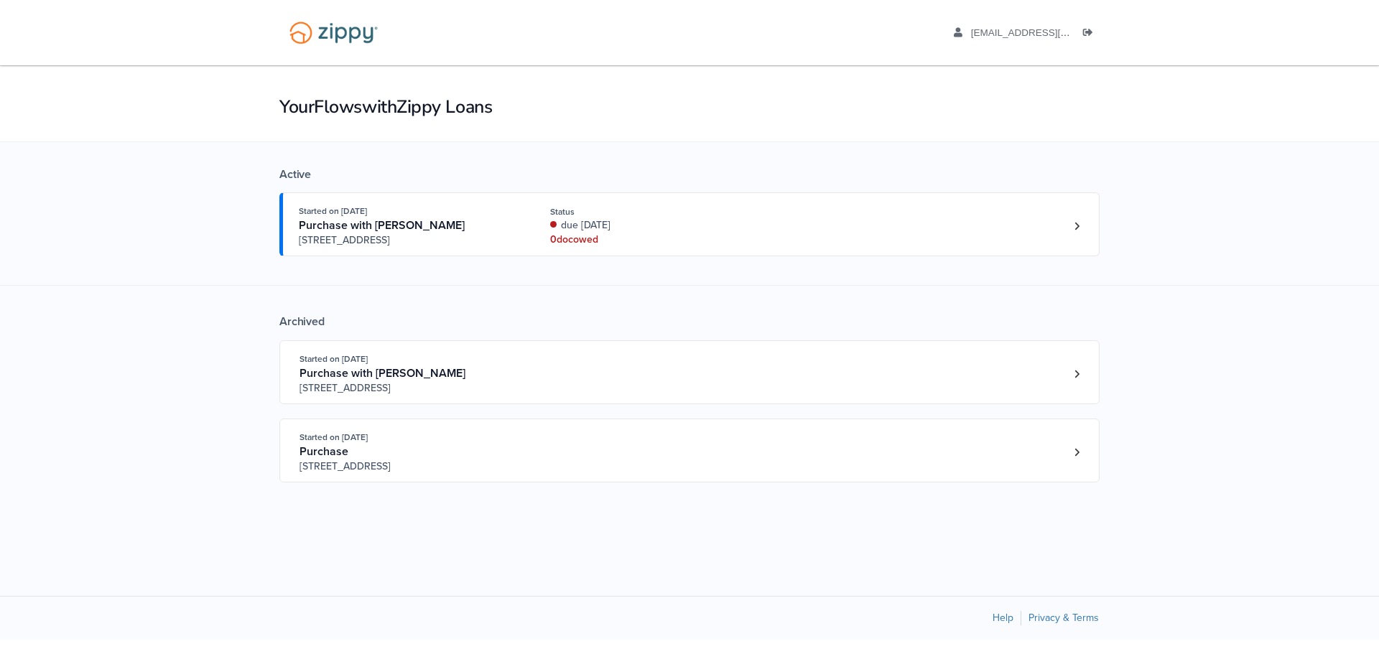 The height and width of the screenshot is (654, 1379). I want to click on span: kalamazoothumper1@gmail.com, so click(1053, 32).